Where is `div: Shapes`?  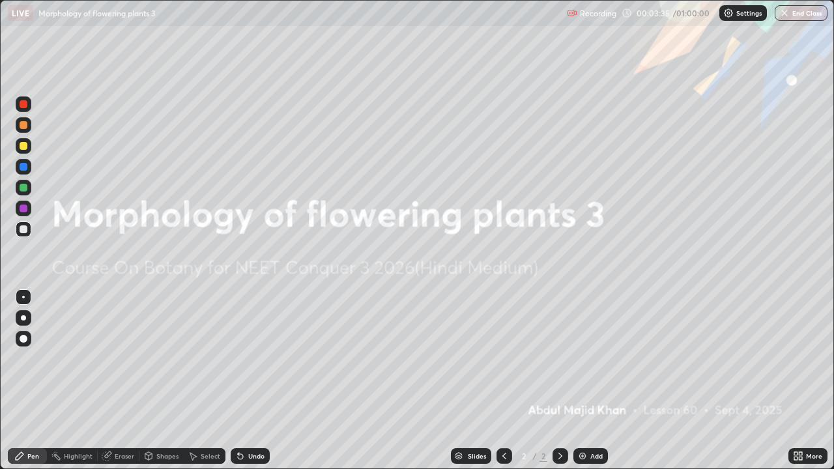 div: Shapes is located at coordinates (167, 456).